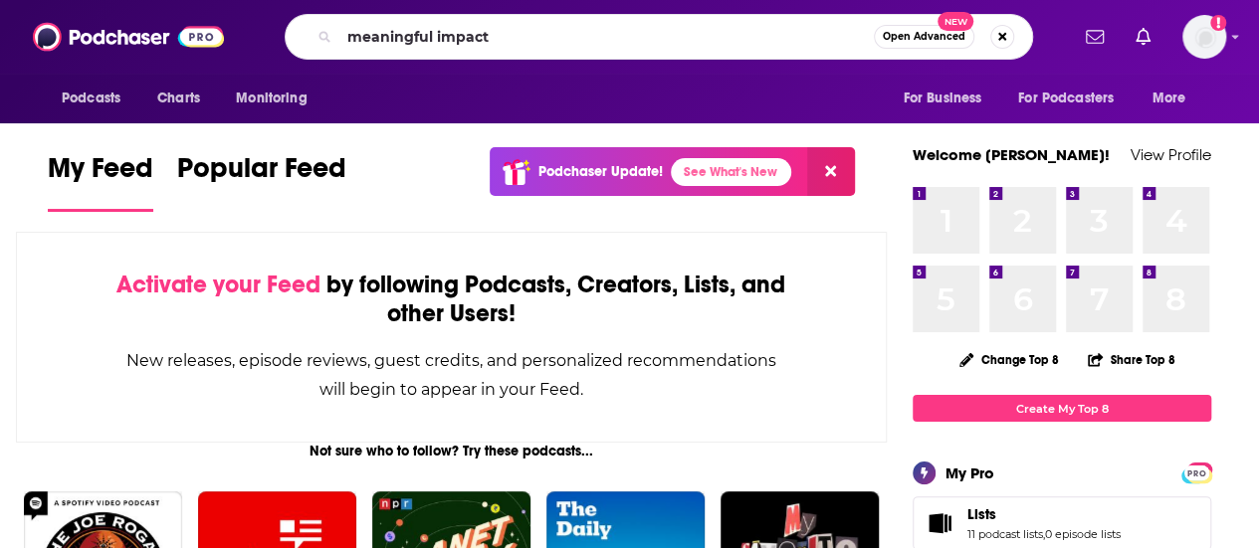 This screenshot has height=548, width=1259. What do you see at coordinates (451, 300) in the screenshot?
I see `div: by following Podcasts, Creators, Lists, and other Users!` at bounding box center [451, 300].